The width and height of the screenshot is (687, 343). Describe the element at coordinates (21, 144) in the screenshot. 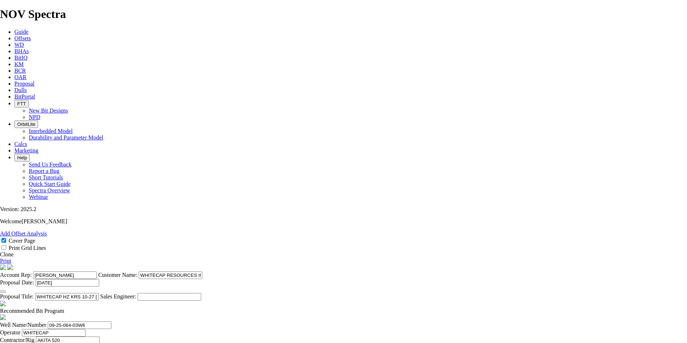

I see `span: Calcs` at that location.